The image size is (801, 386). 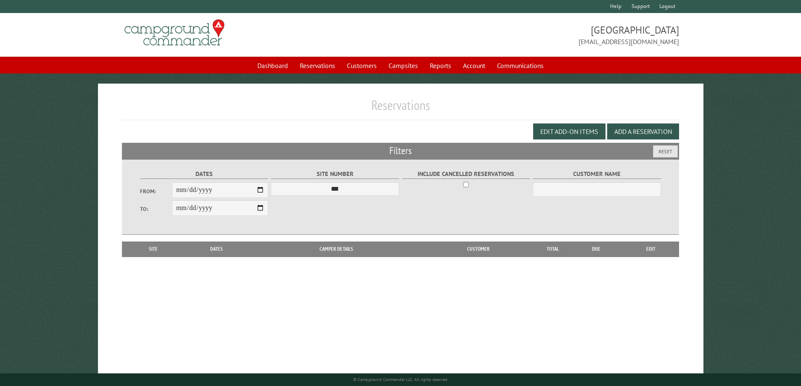 I want to click on a: Campsites, so click(x=403, y=66).